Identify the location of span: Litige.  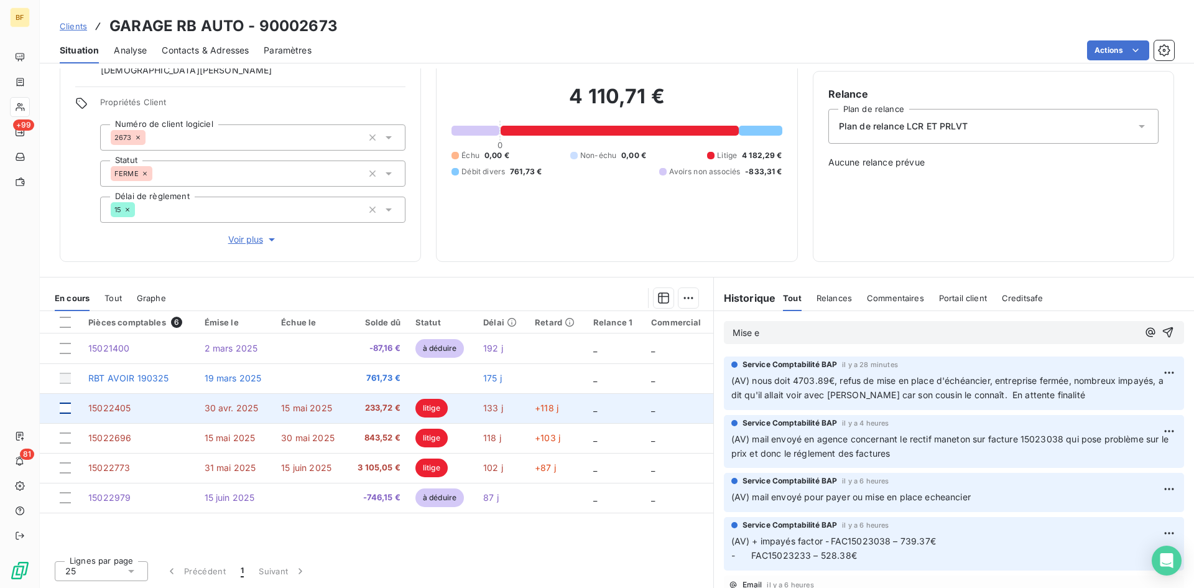
(727, 155).